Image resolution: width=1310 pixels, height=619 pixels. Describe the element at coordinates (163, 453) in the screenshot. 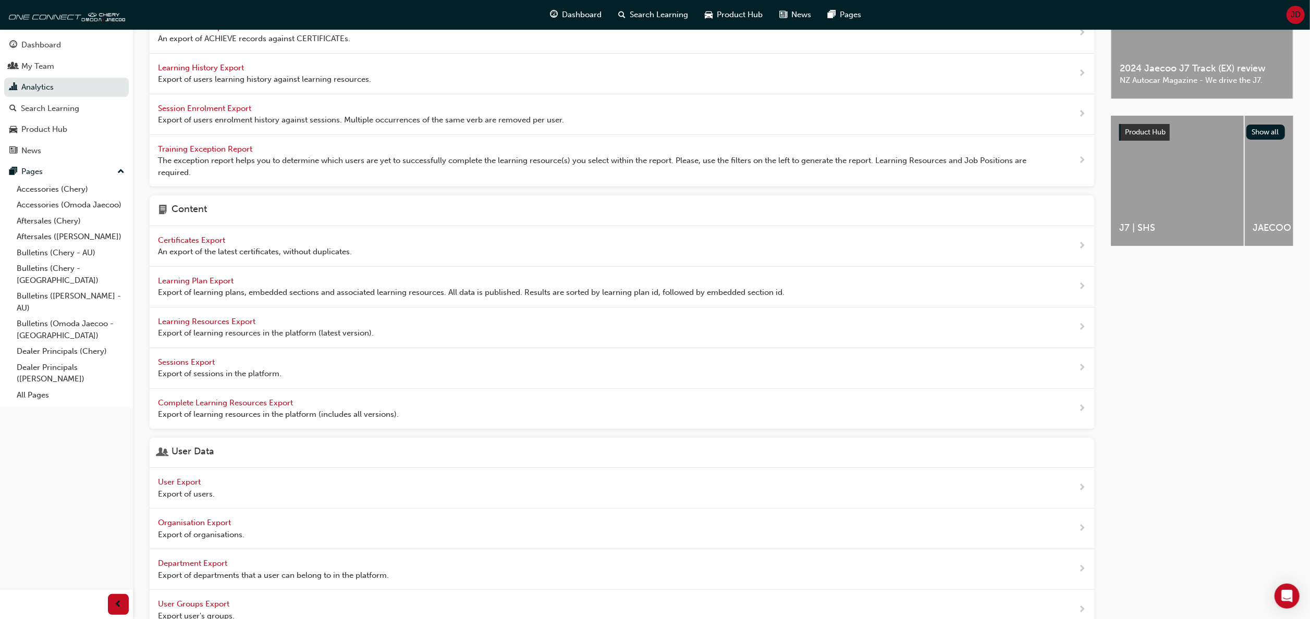

I see `span: user-icon` at that location.